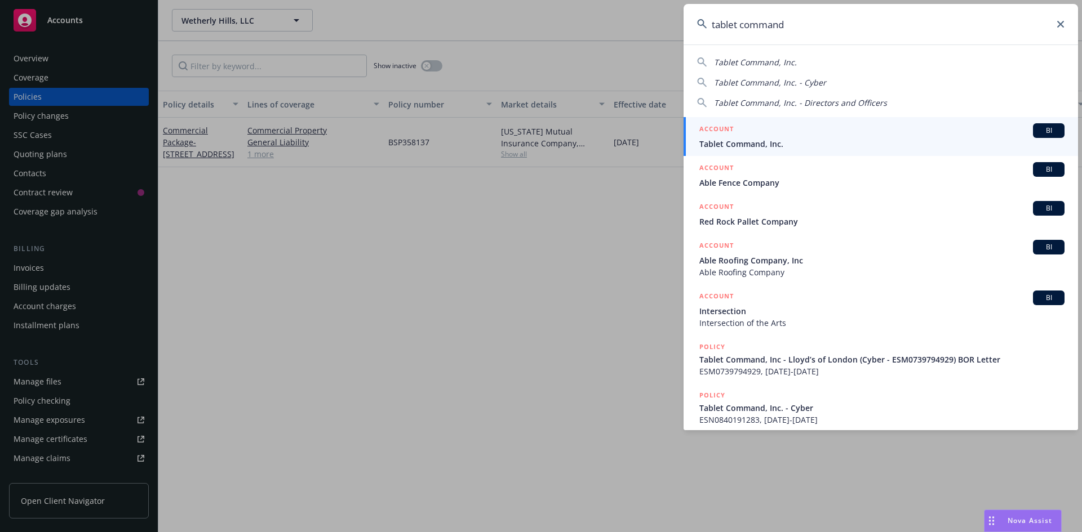  What do you see at coordinates (881, 310) in the screenshot?
I see `a: ACCOUNTBIIntersectionIntersection of the Arts` at bounding box center [881, 310].